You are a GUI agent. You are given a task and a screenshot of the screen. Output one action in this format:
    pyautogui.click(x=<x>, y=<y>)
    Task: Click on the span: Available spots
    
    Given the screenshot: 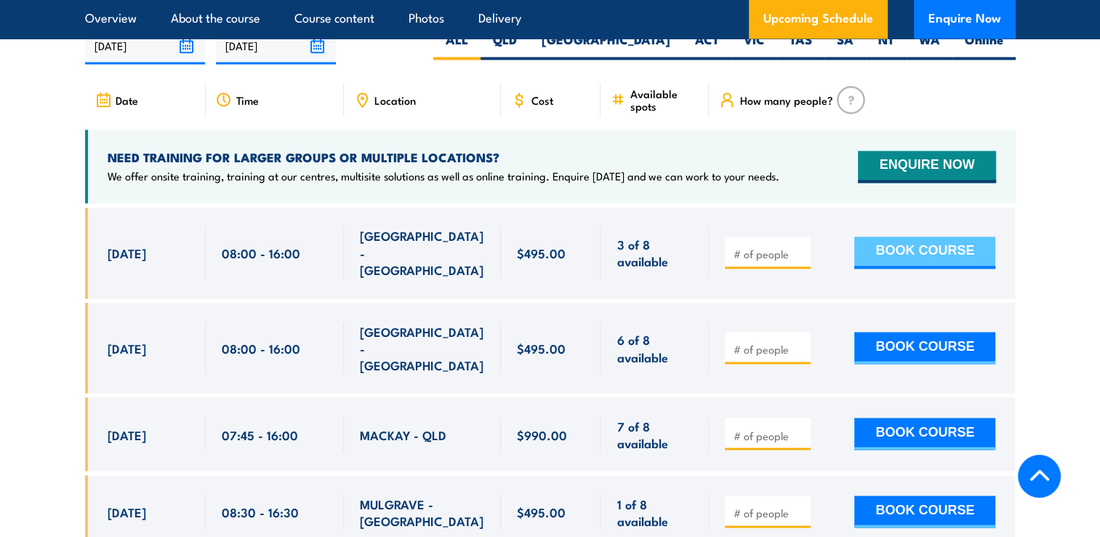 What is the action you would take?
    pyautogui.click(x=664, y=100)
    